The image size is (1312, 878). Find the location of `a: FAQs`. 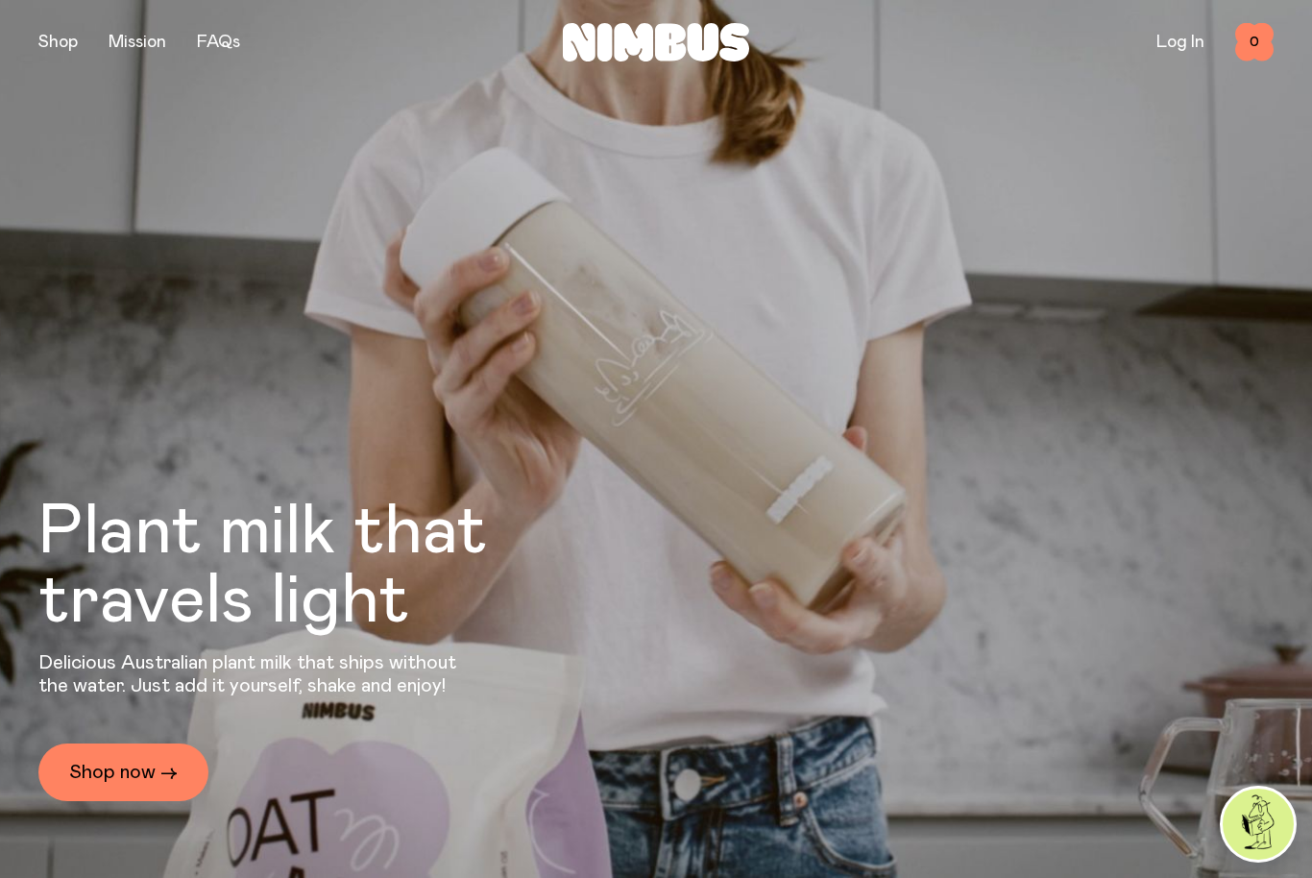

a: FAQs is located at coordinates (218, 42).